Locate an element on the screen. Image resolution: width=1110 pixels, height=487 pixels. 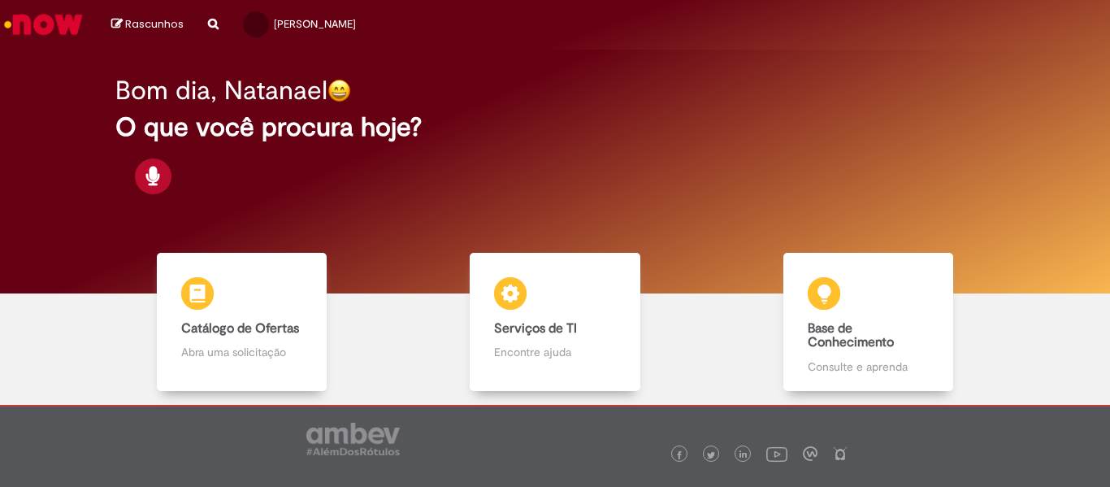
h2: O que você procura hoje? is located at coordinates (555, 127).